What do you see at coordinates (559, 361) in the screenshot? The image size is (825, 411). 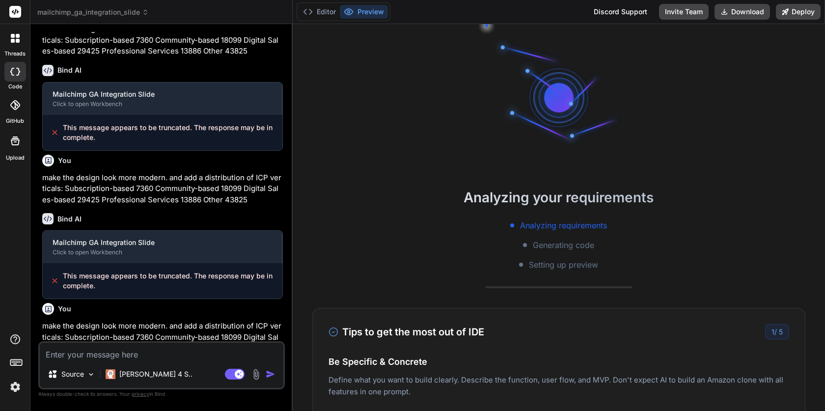 I see `h4: Be Specific & Concrete` at bounding box center [559, 361].